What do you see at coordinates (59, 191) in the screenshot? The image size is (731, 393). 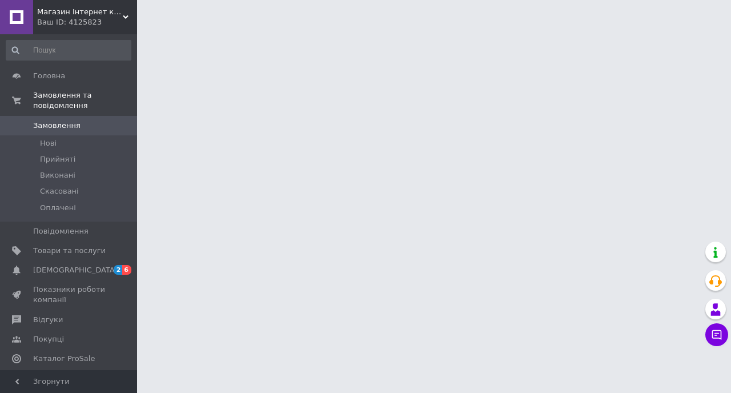 I see `span: Скасовані` at bounding box center [59, 191].